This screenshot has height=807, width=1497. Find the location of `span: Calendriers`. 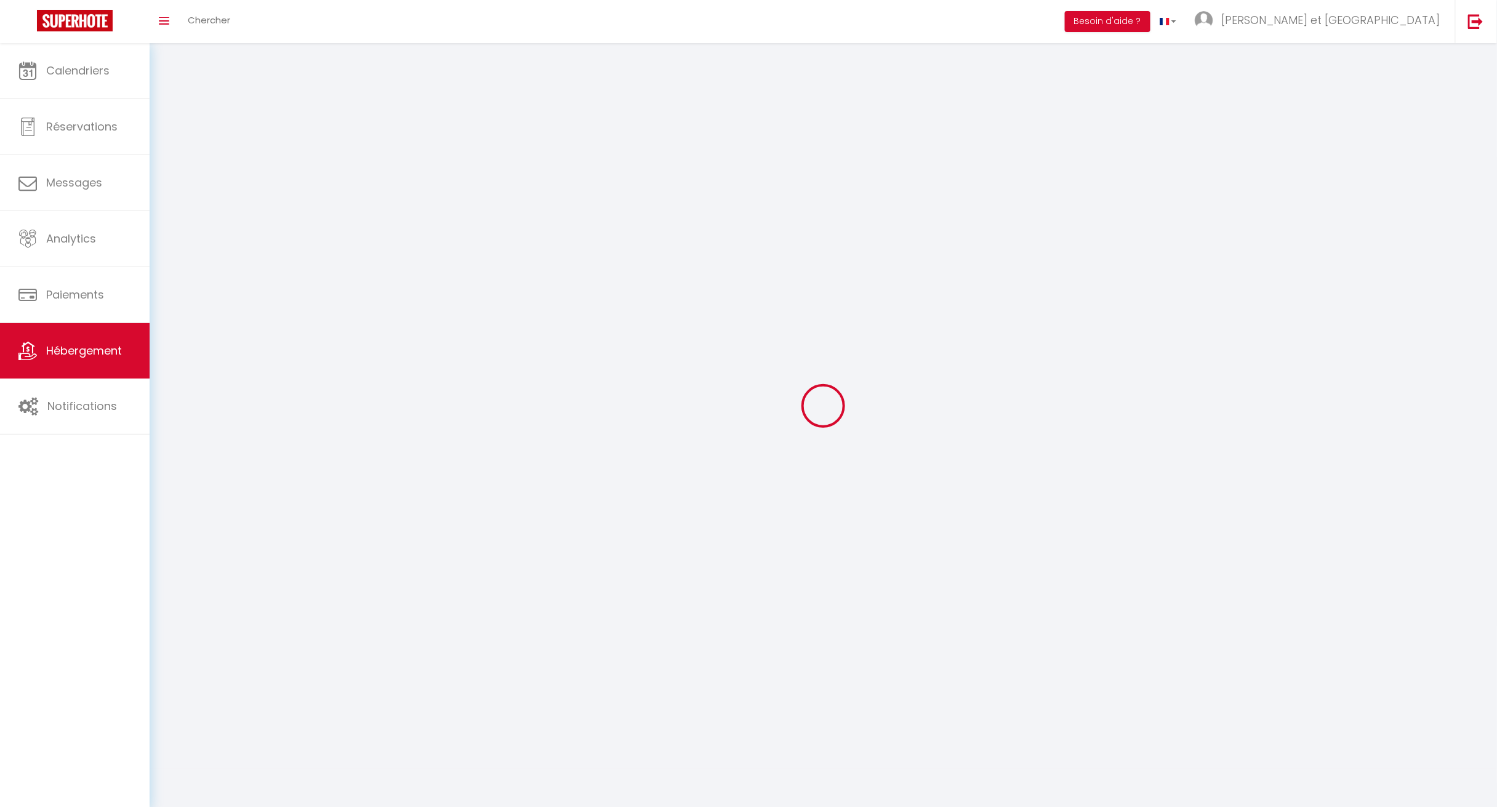

span: Calendriers is located at coordinates (78, 70).